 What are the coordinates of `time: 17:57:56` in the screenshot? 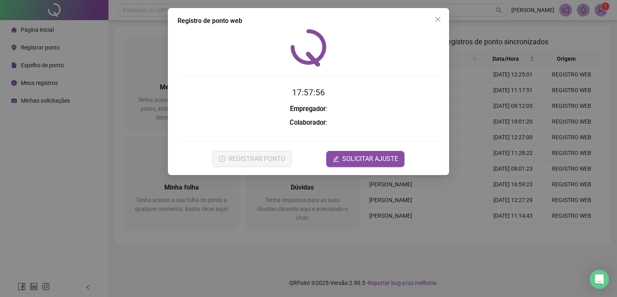 It's located at (309, 92).